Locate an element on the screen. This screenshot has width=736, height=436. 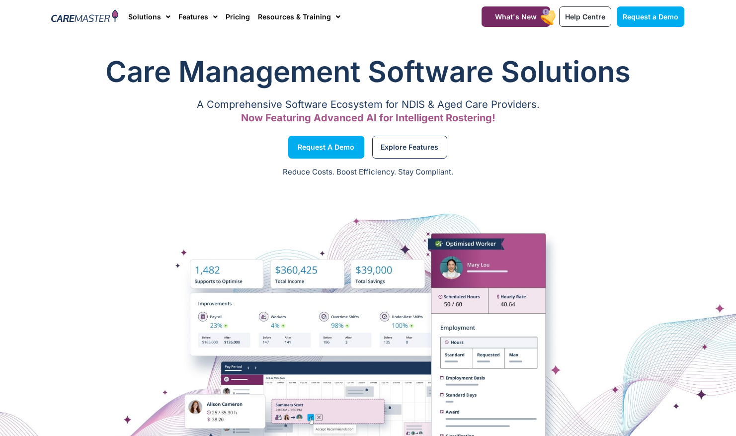
a: Explore Features is located at coordinates (410, 147).